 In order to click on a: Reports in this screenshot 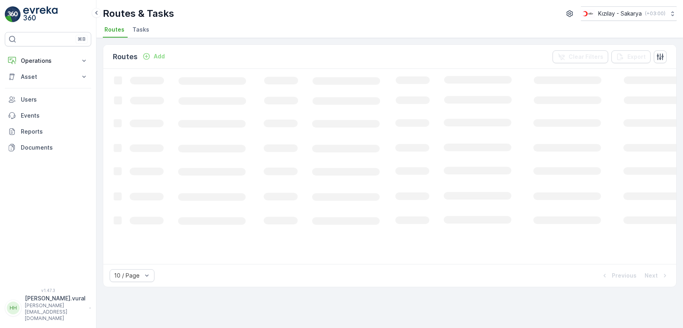, I will do `click(48, 132)`.